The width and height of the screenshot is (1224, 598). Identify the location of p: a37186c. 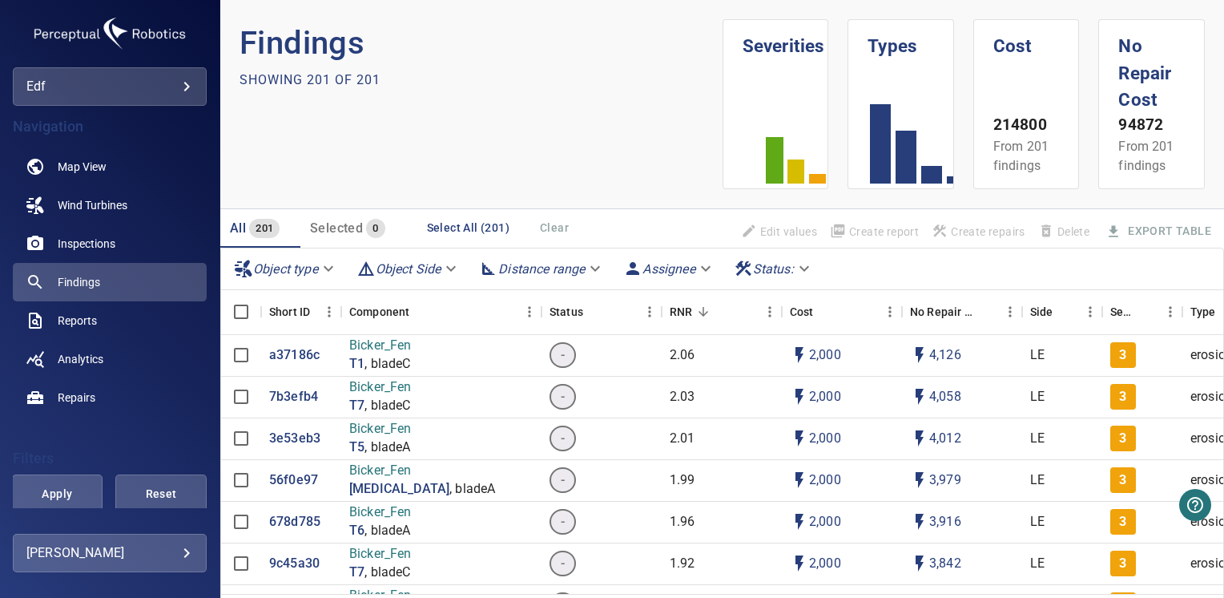
(294, 355).